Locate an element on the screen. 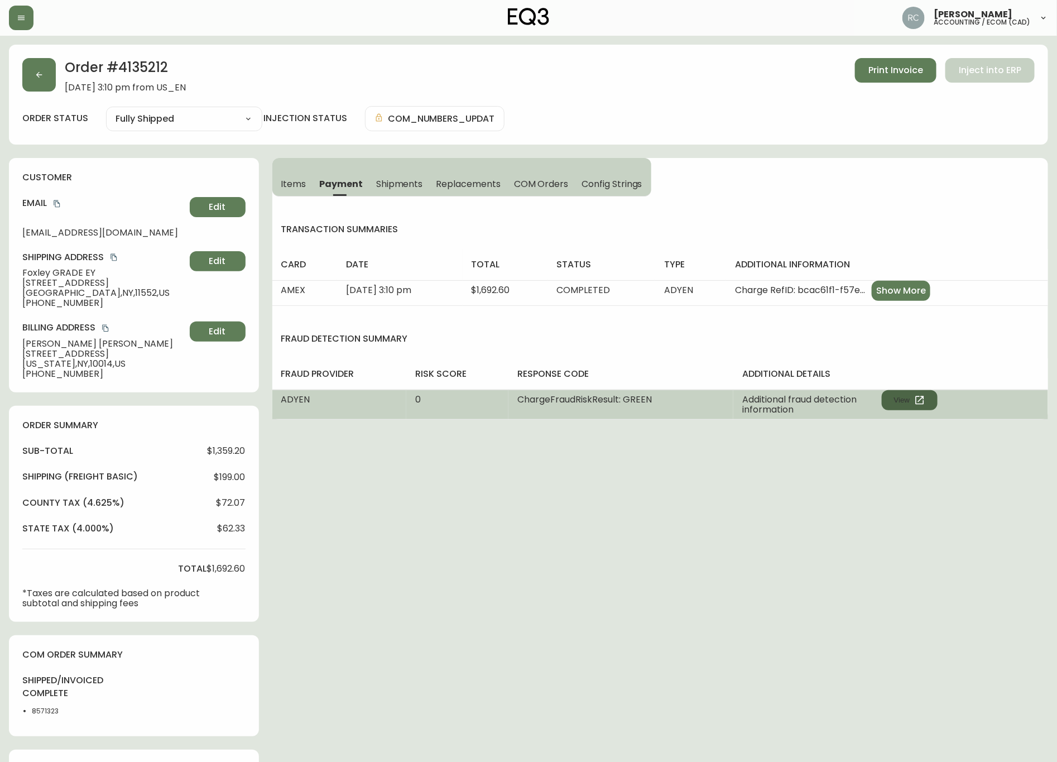  span: COM Orders is located at coordinates (541, 184).